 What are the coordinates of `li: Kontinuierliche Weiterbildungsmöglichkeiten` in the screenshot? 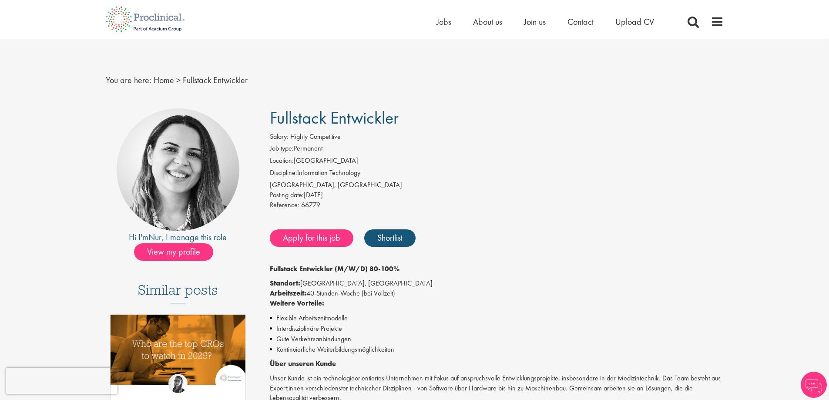 It's located at (497, 349).